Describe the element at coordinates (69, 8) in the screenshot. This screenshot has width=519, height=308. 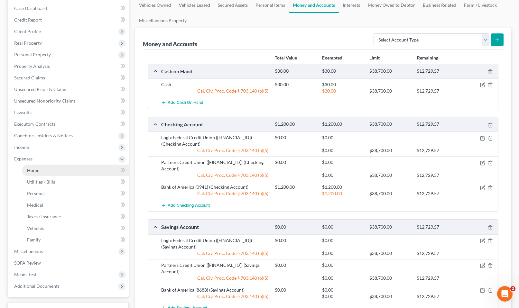
I see `a: Case Dashboard` at that location.